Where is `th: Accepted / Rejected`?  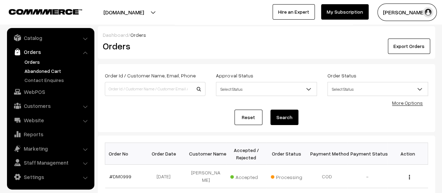 th: Accepted / Rejected is located at coordinates (246, 153).